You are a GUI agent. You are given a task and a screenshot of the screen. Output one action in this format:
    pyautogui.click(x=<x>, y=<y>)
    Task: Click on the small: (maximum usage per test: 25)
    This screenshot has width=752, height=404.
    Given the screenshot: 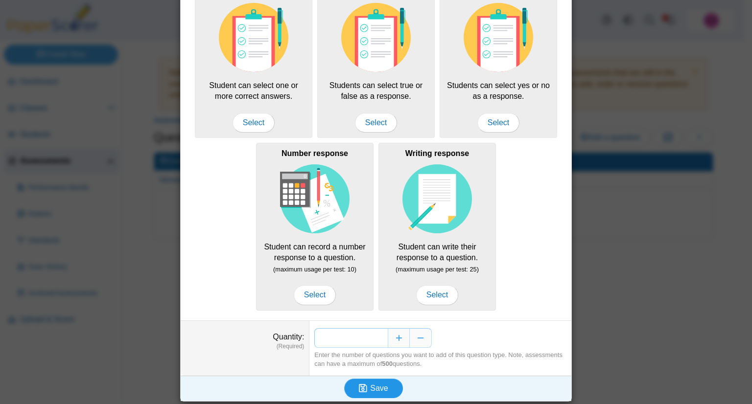 What is the action you would take?
    pyautogui.click(x=437, y=269)
    